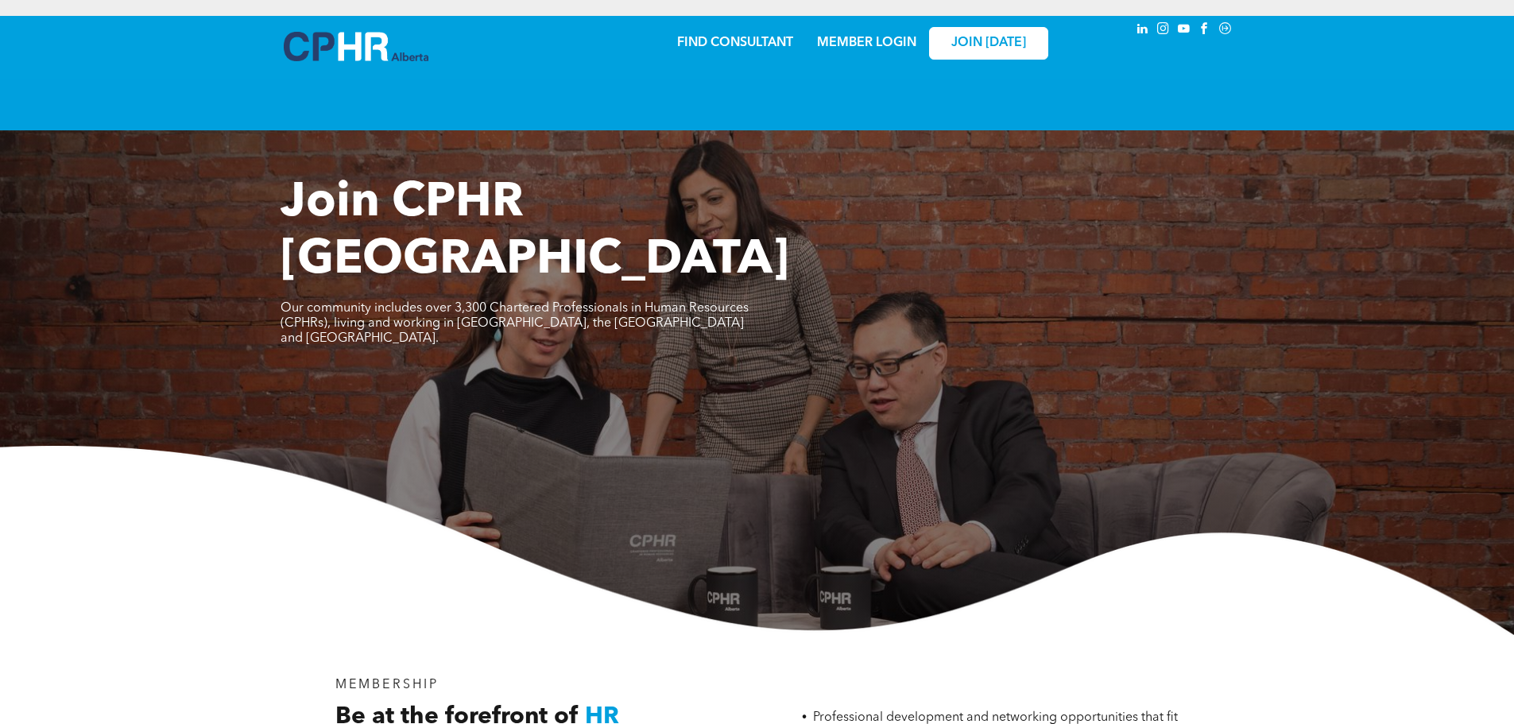 Image resolution: width=1514 pixels, height=724 pixels. What do you see at coordinates (866, 43) in the screenshot?
I see `a: MEMBER LOGIN` at bounding box center [866, 43].